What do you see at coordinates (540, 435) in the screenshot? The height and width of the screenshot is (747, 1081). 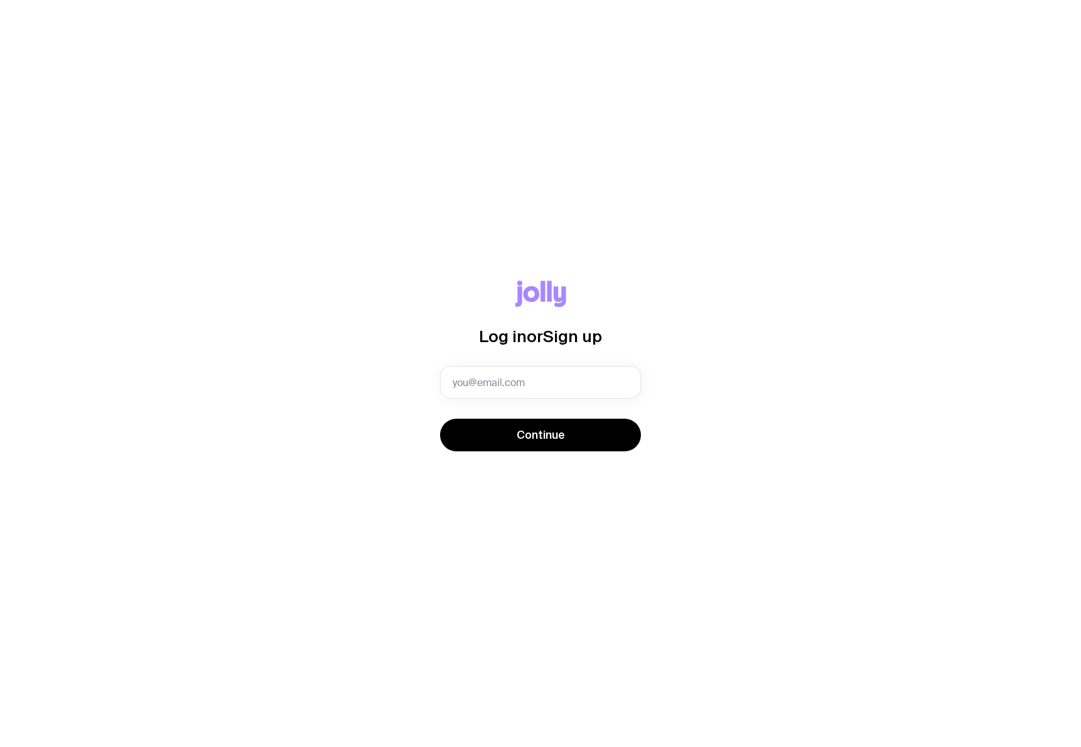 I see `span: Continue` at bounding box center [540, 435].